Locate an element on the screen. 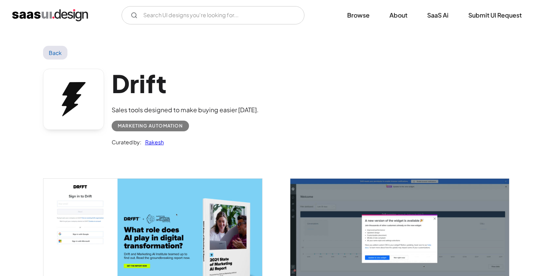  a: Rakesh is located at coordinates (153, 142).